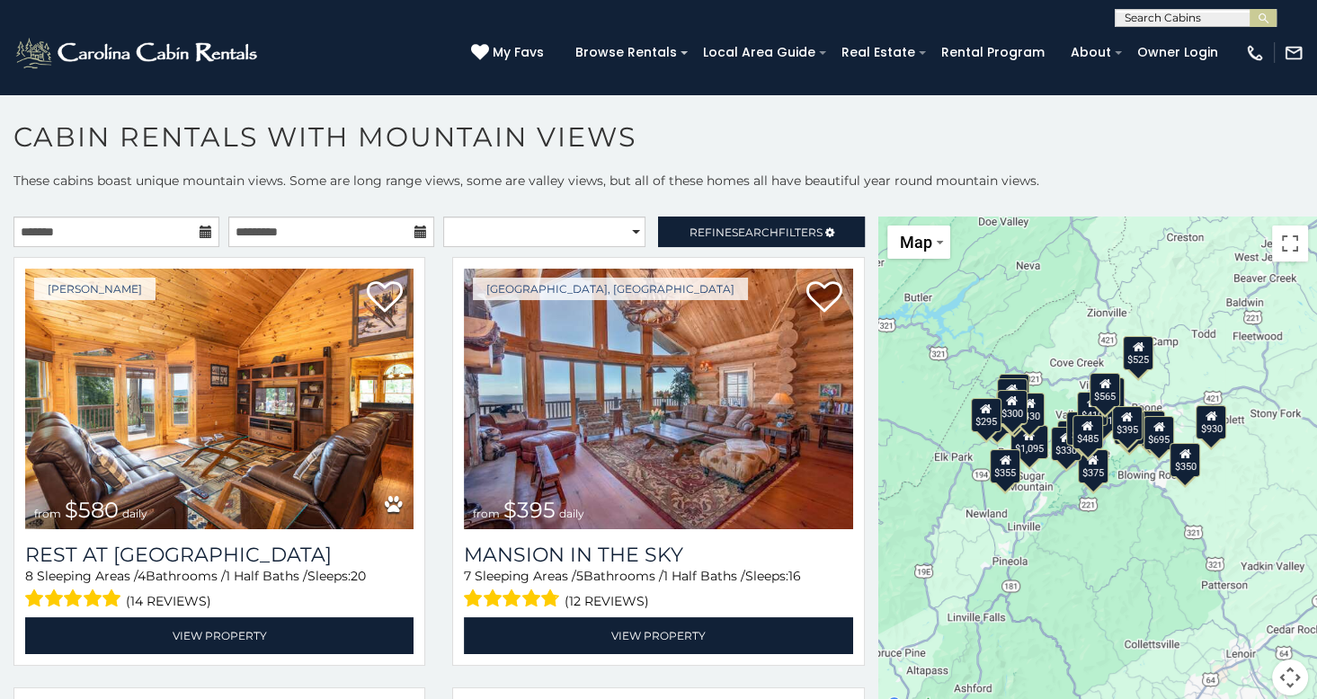 The height and width of the screenshot is (699, 1317). I want to click on span: 7, so click(467, 576).